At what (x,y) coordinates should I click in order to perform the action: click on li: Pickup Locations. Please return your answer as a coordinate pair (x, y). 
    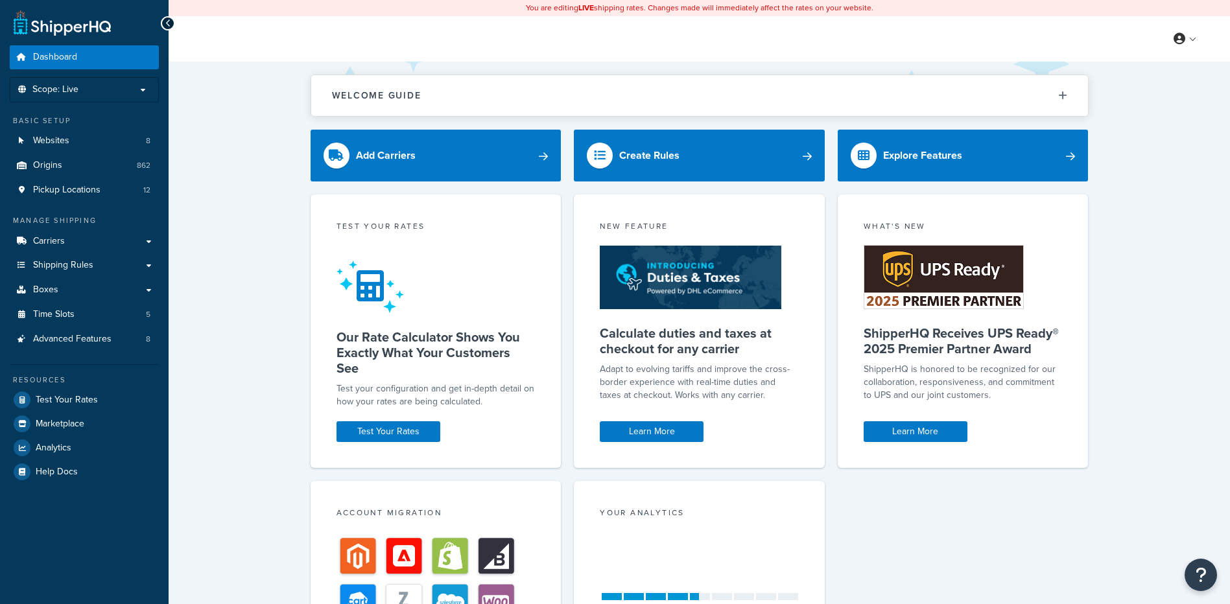
    Looking at the image, I should click on (84, 190).